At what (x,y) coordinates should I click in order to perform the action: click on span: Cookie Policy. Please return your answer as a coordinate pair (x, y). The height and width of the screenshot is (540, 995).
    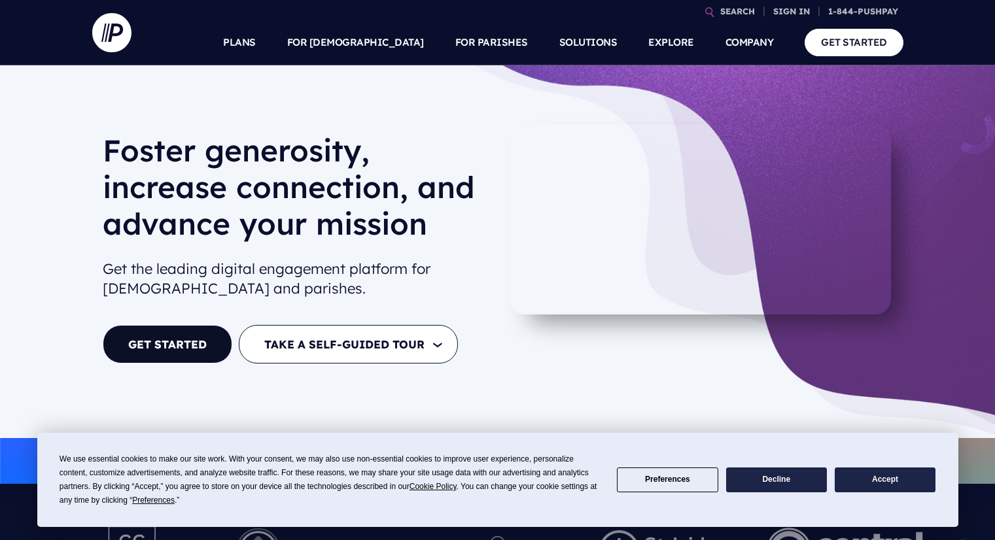
    Looking at the image, I should click on (433, 487).